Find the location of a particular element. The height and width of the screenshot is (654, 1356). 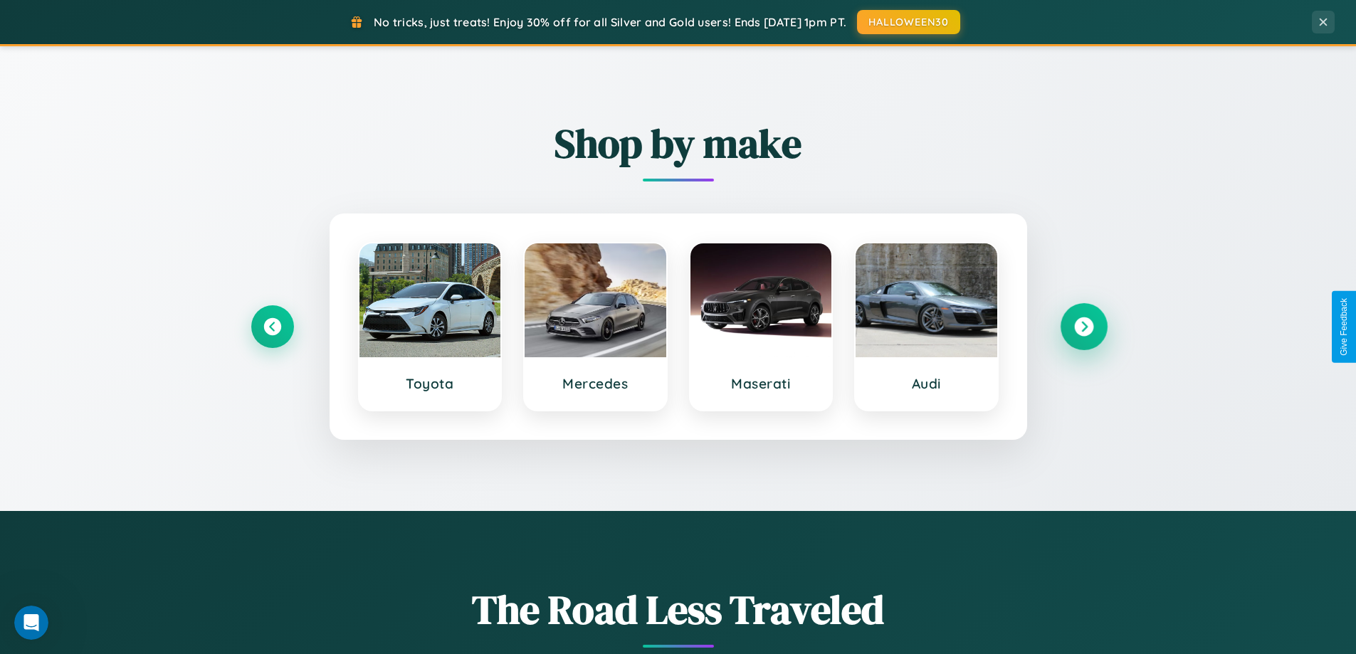

h1: The Road Less Traveled is located at coordinates (678, 609).